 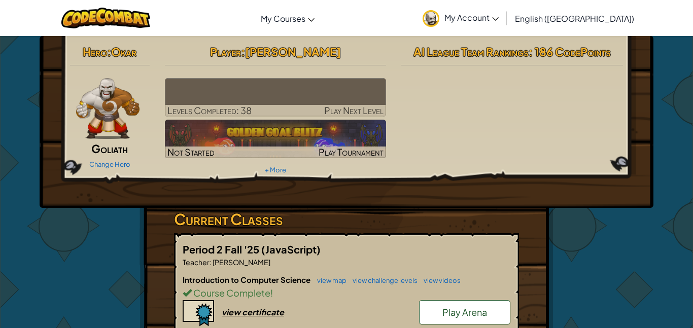 What do you see at coordinates (234, 312) in the screenshot?
I see `a: view certificate` at bounding box center [234, 312].